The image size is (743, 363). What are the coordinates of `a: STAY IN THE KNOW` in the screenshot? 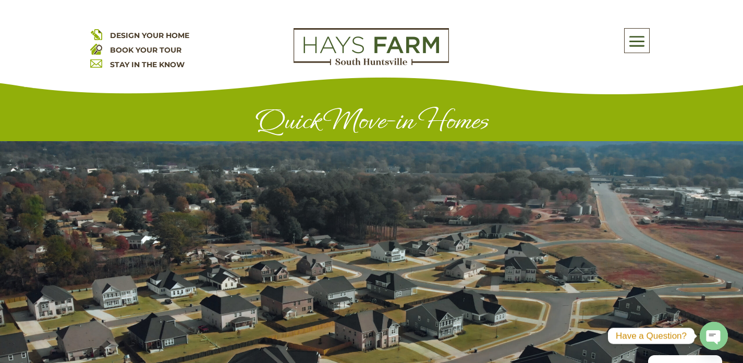 It's located at (147, 65).